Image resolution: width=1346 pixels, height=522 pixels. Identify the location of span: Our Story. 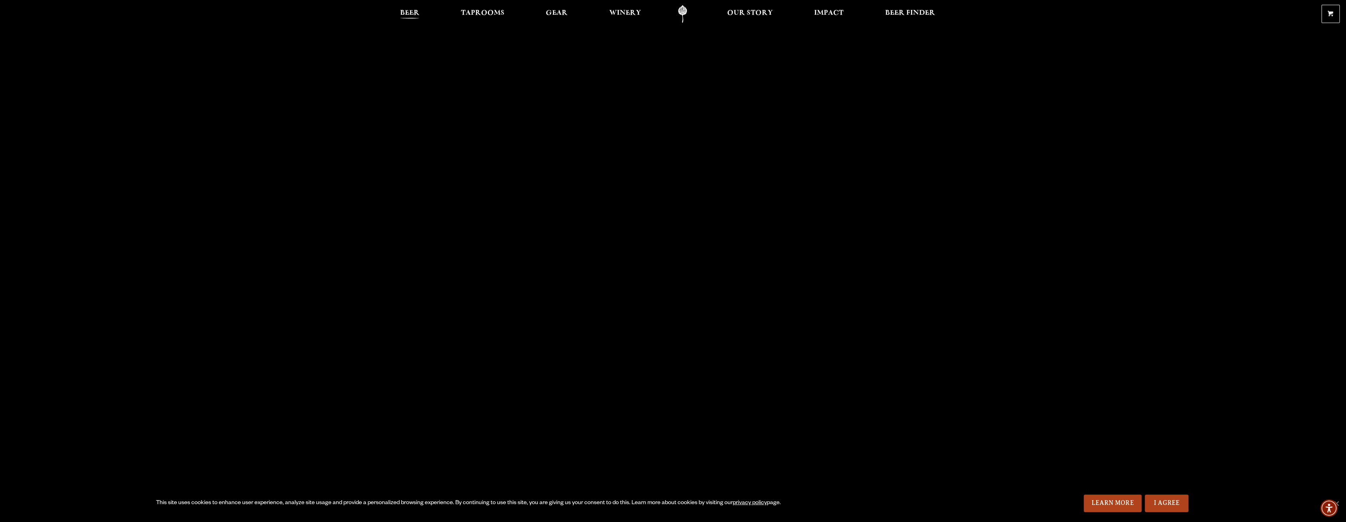
(750, 13).